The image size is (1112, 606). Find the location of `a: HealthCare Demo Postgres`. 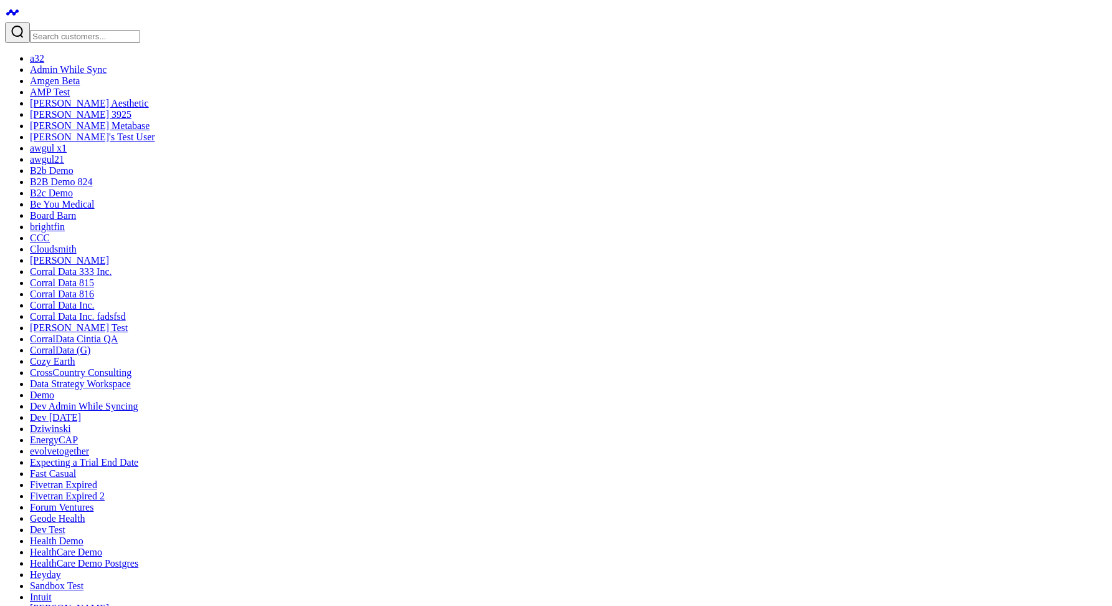

a: HealthCare Demo Postgres is located at coordinates (84, 563).